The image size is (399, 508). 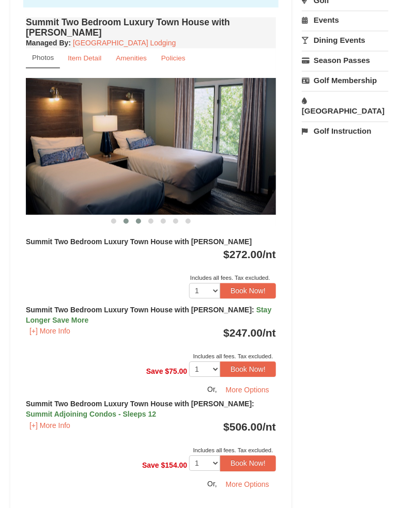 What do you see at coordinates (131, 58) in the screenshot?
I see `small: Amenities` at bounding box center [131, 58].